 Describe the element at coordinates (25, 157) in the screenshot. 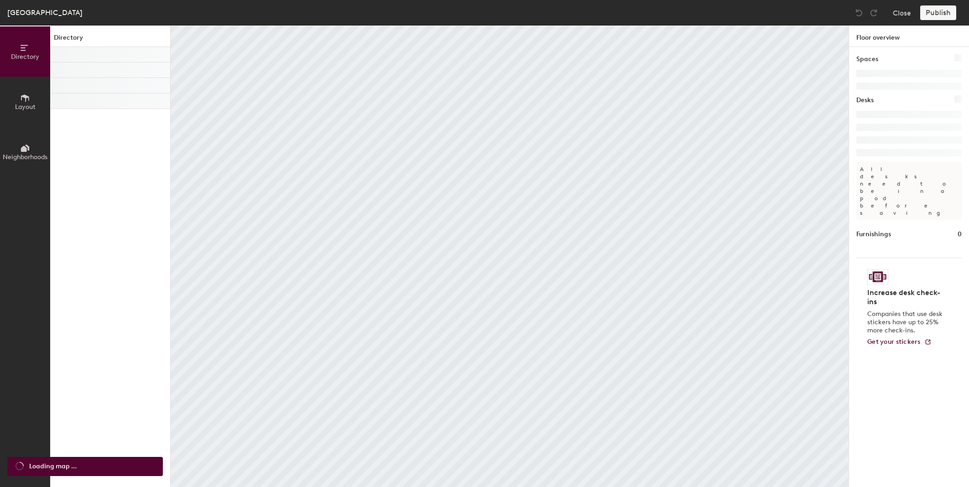

I see `span: Neighborhoods` at that location.